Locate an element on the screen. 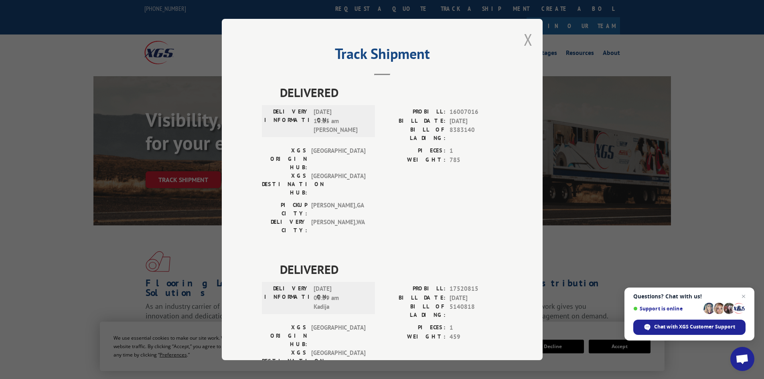 The image size is (764, 379). h2: Track Shipment is located at coordinates (382, 56).